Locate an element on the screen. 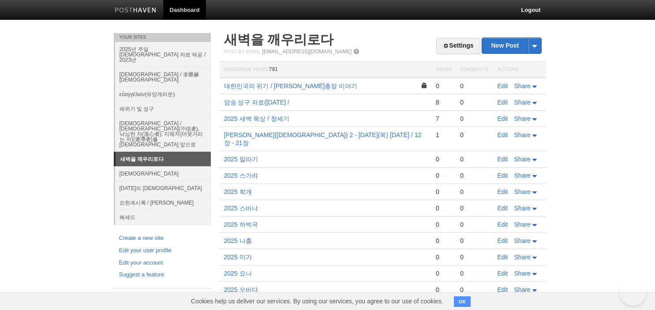  a: 2025 나훔 is located at coordinates (238, 241).